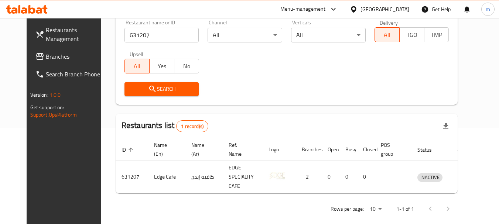  What do you see at coordinates (75, 74) in the screenshot?
I see `span: Search Branch Phone` at bounding box center [75, 74].